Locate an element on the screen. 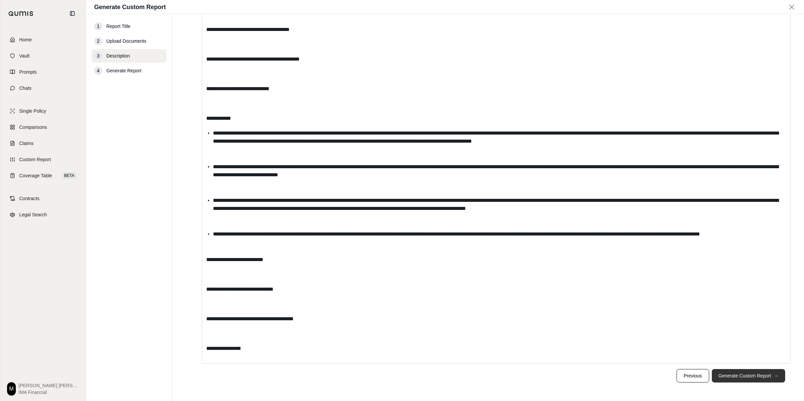  span: Contracts is located at coordinates (29, 198).